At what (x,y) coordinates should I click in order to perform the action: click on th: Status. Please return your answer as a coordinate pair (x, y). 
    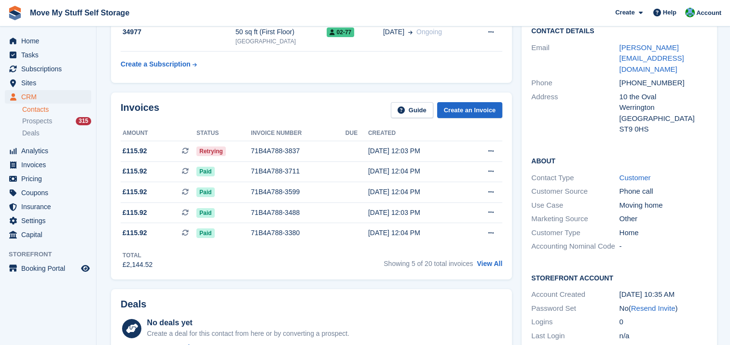
    Looking at the image, I should click on (223, 134).